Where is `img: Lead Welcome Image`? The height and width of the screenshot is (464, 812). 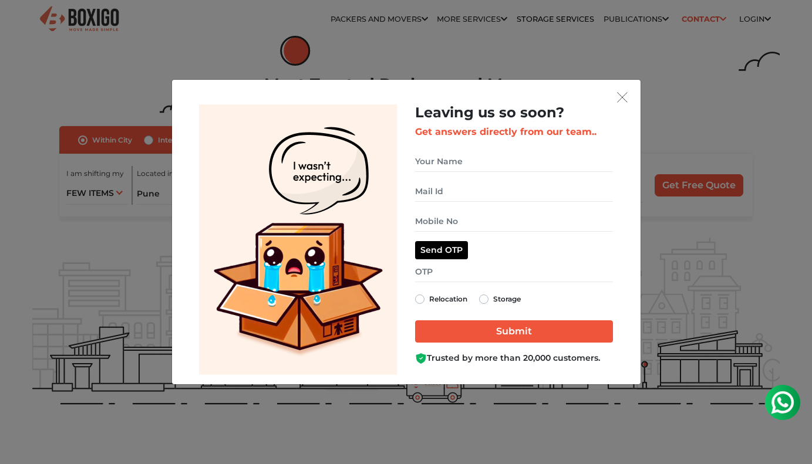
img: Lead Welcome Image is located at coordinates (298, 240).